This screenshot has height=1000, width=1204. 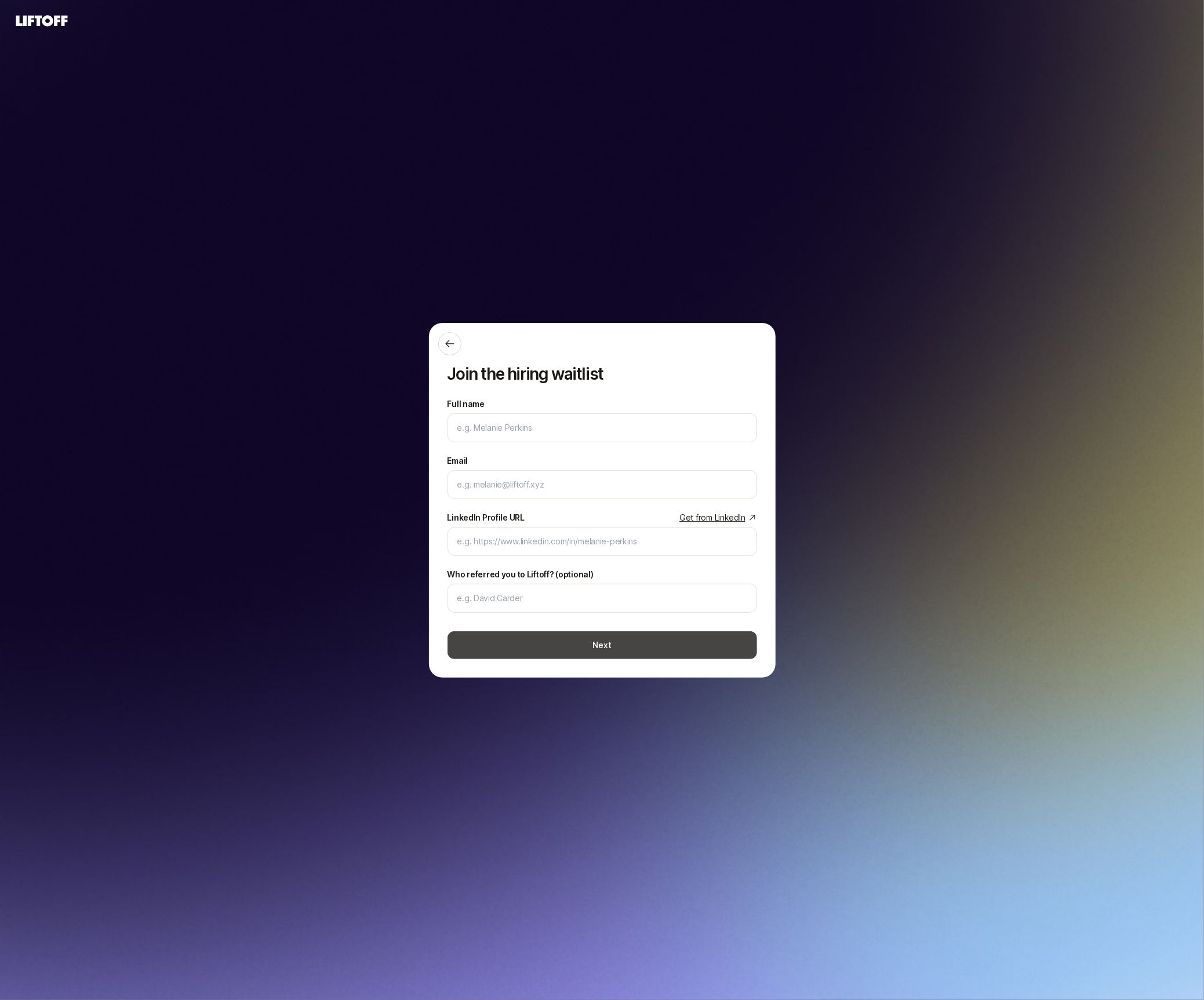 I want to click on label: Email, so click(x=458, y=461).